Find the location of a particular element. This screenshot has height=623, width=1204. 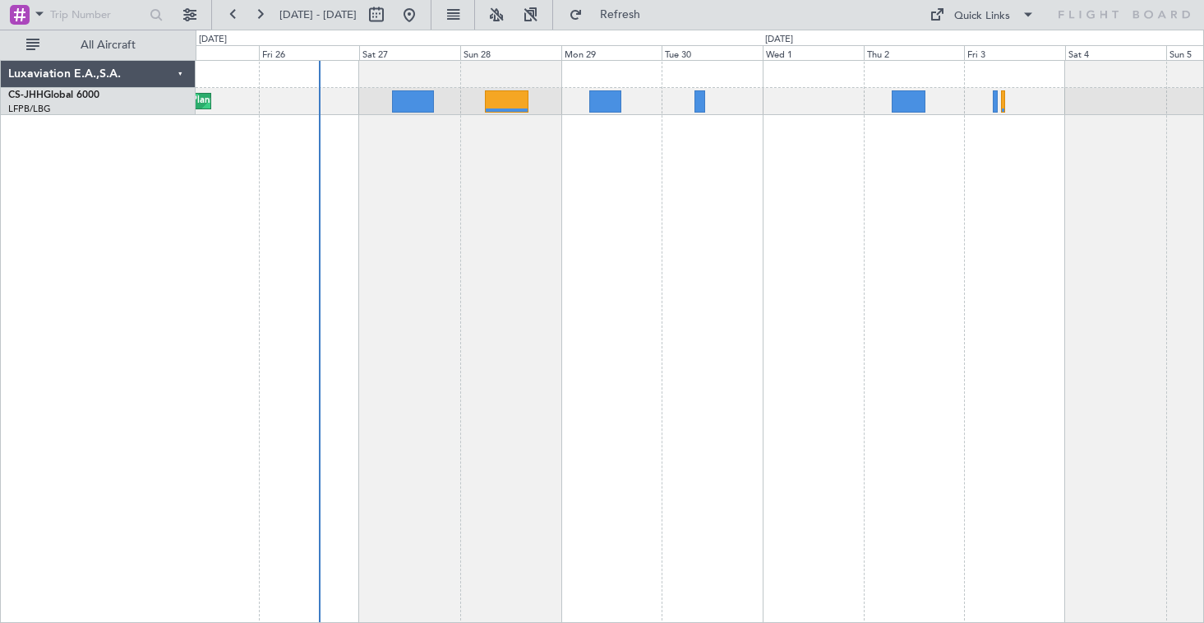

div: Sun 28 is located at coordinates (511, 53).